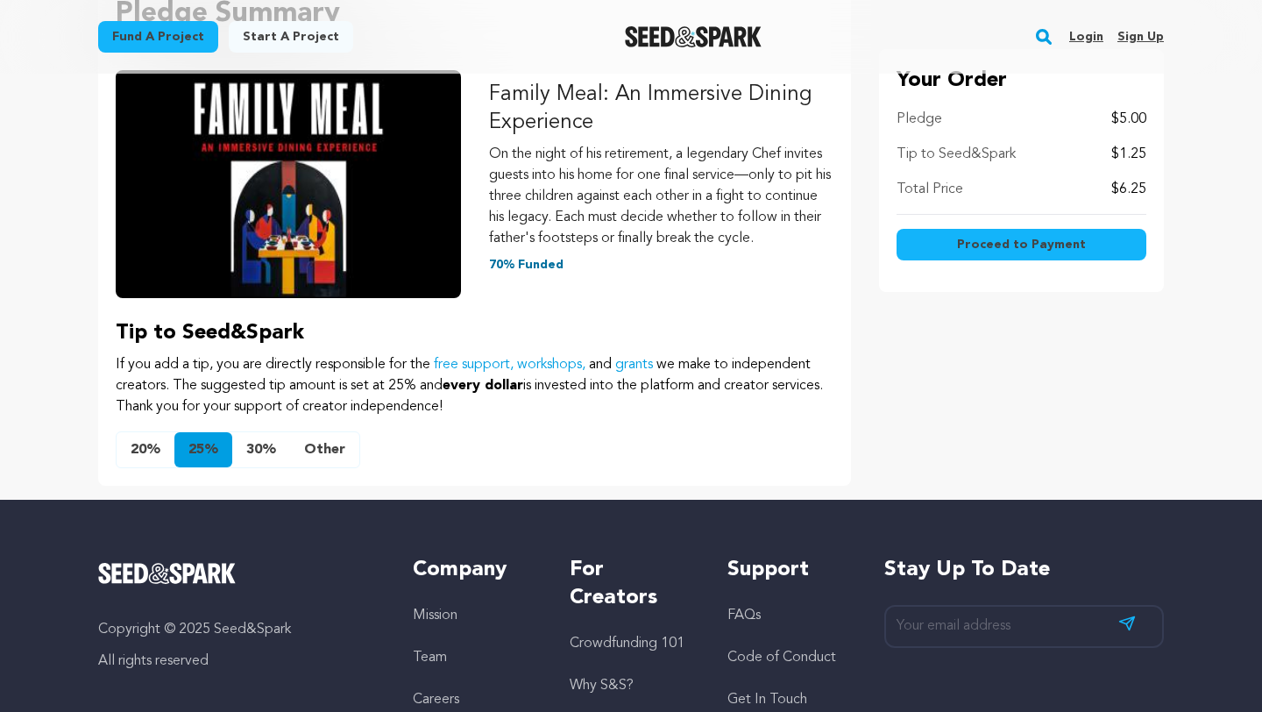 Image resolution: width=1262 pixels, height=712 pixels. Describe the element at coordinates (693, 37) in the screenshot. I see `img: Seed&Spark Logo Dark Mode` at that location.